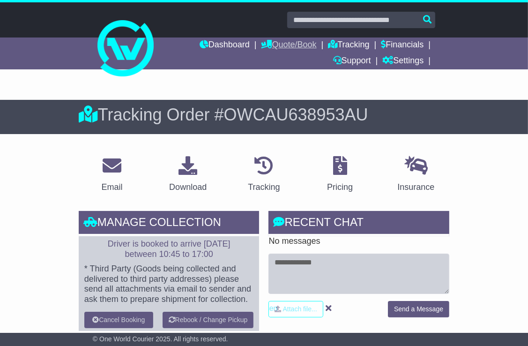 This screenshot has width=528, height=346. What do you see at coordinates (289, 45) in the screenshot?
I see `a: Quote/Book` at bounding box center [289, 45].